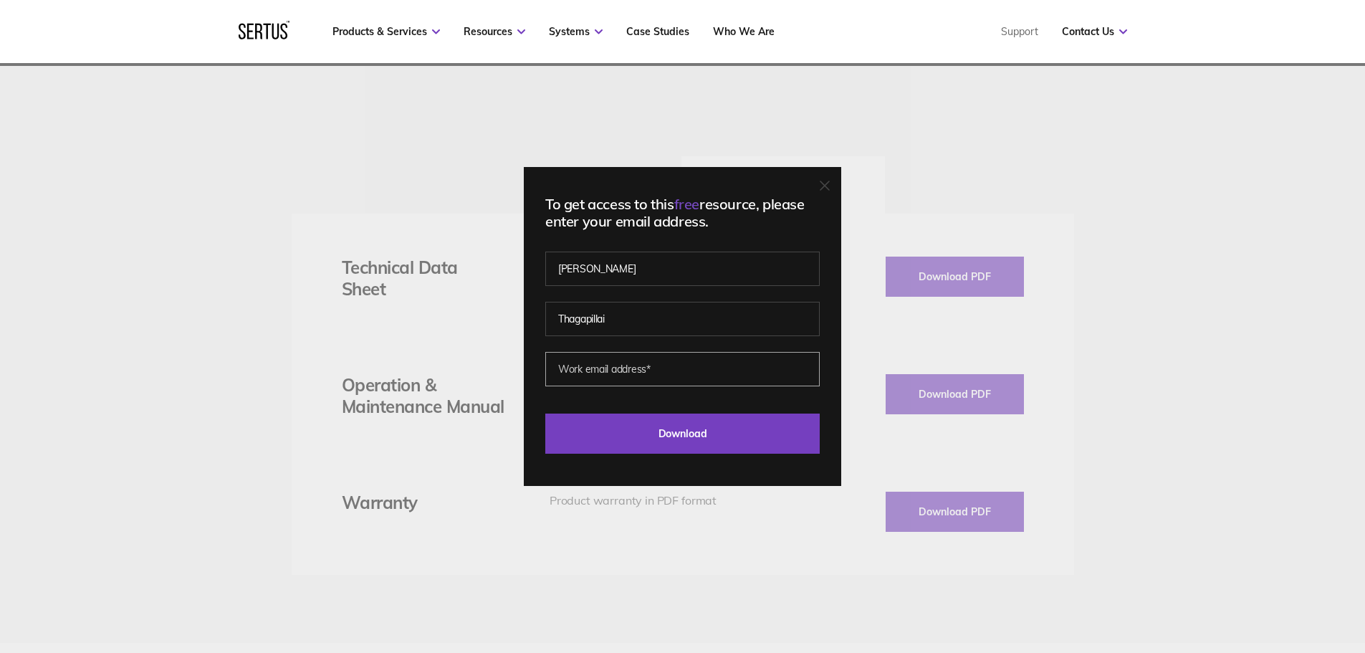 The image size is (1365, 653). I want to click on a: Products & Services, so click(386, 32).